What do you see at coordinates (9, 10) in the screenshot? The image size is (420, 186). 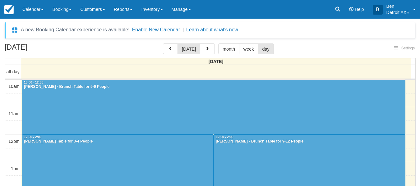 I see `img: checkfront-main-nav-mini-logo.png` at bounding box center [9, 10].